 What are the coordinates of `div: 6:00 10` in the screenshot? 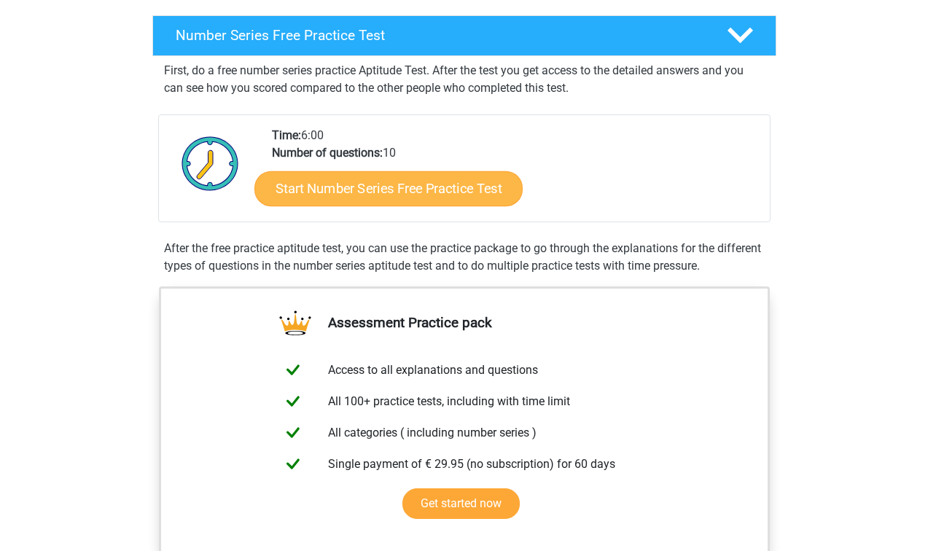 It's located at (515, 174).